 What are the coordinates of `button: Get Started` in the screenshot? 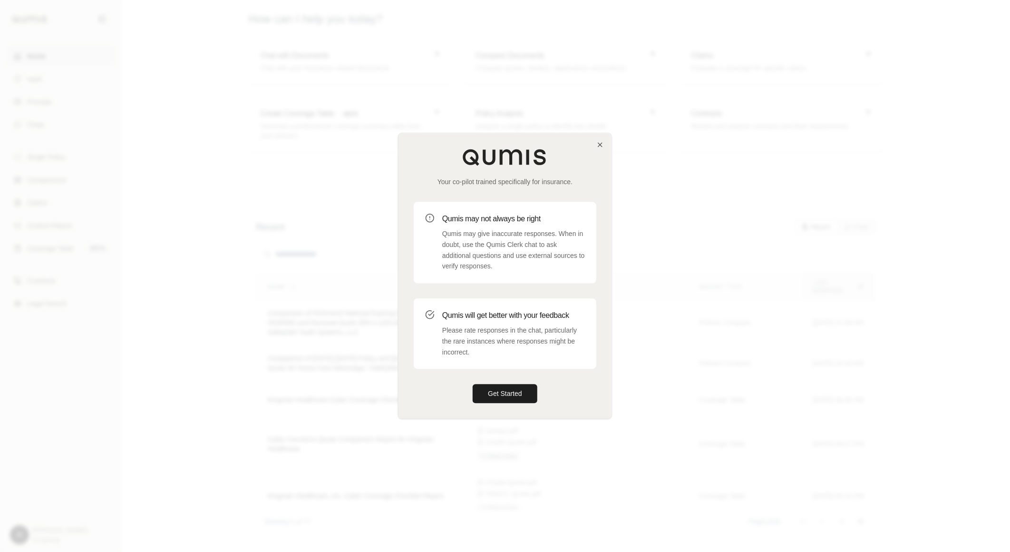 It's located at (505, 394).